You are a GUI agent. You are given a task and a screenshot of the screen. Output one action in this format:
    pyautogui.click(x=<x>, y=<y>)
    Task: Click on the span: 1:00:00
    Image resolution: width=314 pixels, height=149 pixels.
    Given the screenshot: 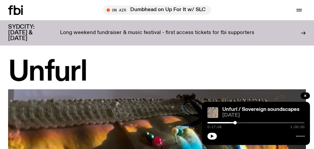 What is the action you would take?
    pyautogui.click(x=298, y=127)
    